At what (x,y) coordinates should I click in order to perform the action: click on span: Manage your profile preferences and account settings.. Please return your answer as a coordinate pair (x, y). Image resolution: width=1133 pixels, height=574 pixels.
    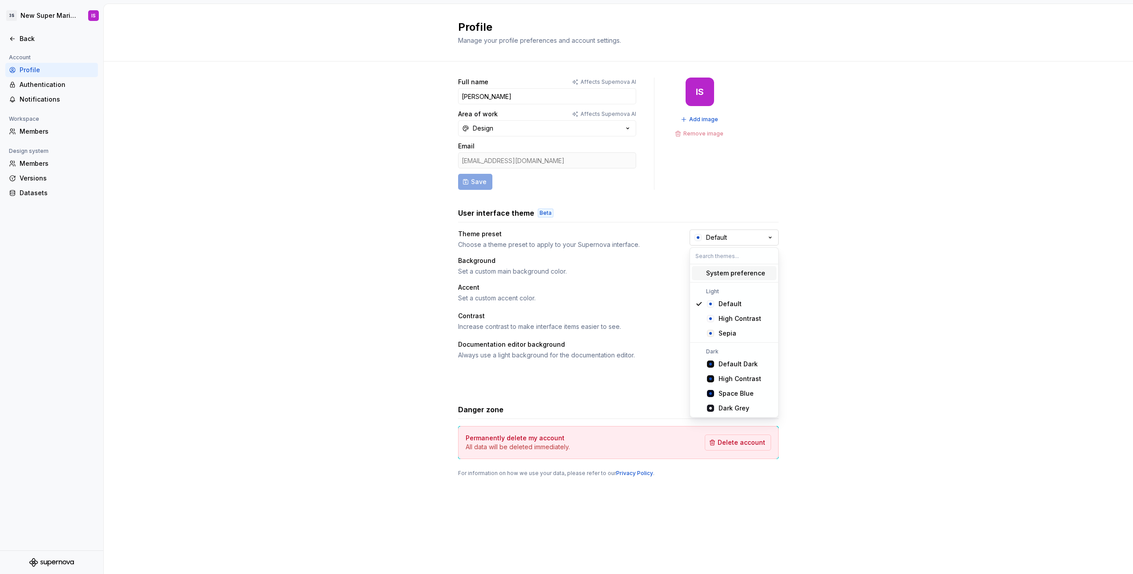
    Looking at the image, I should click on (540, 40).